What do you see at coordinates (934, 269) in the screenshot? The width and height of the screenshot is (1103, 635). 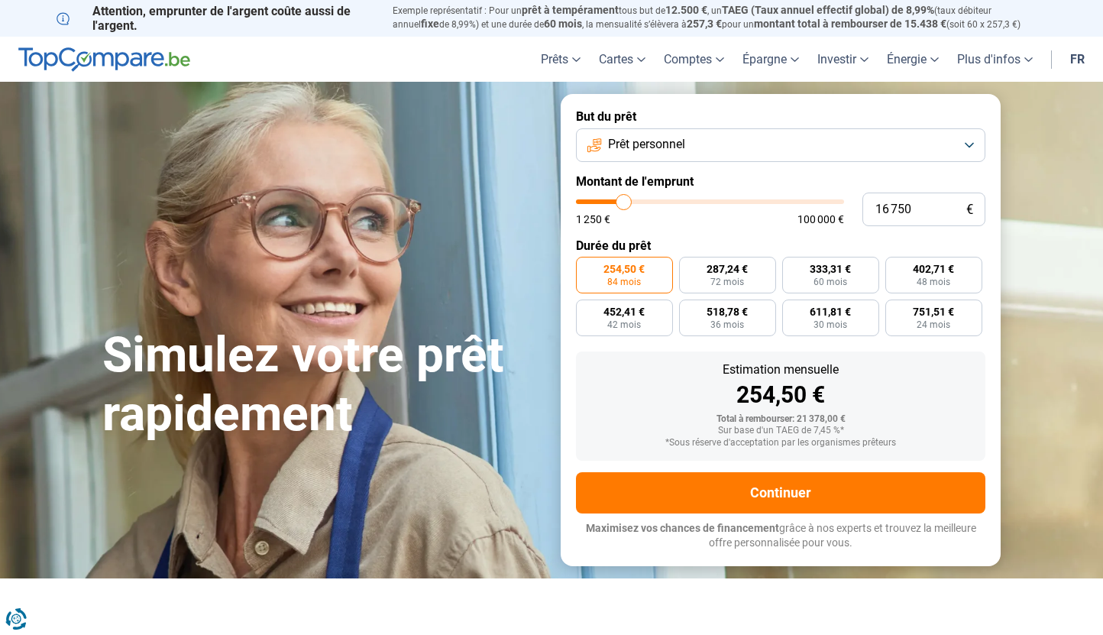 I see `span: 402,71 €` at bounding box center [934, 269].